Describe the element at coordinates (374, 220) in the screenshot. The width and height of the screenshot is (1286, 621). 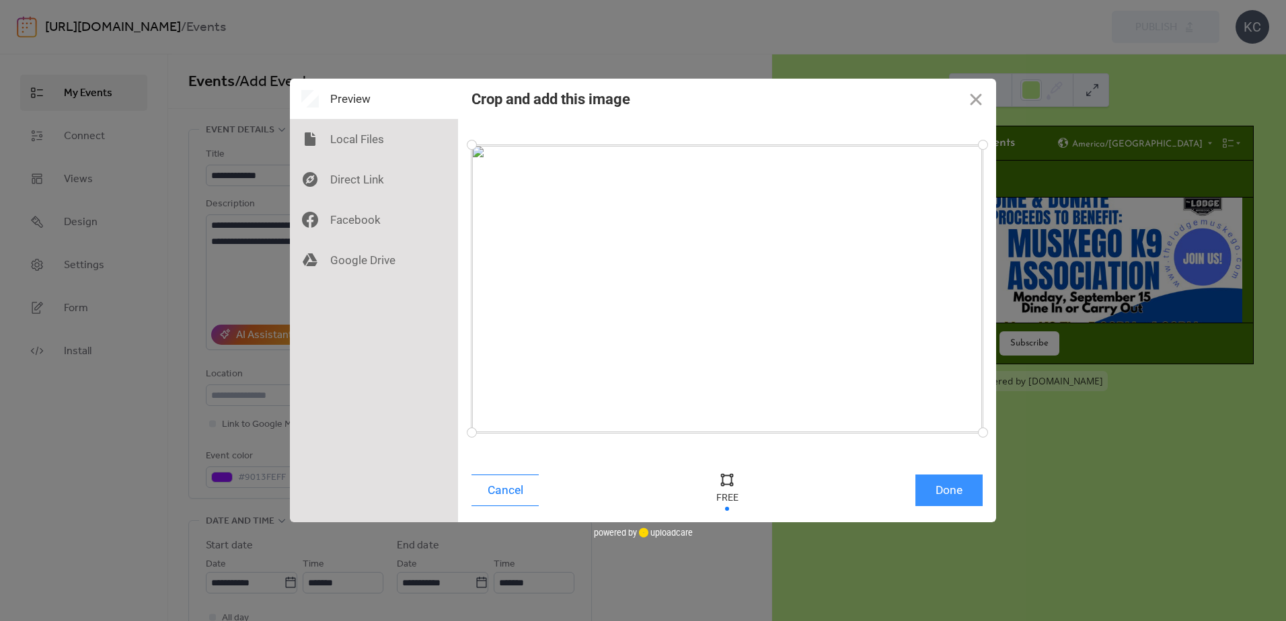
I see `div: Facebook` at that location.